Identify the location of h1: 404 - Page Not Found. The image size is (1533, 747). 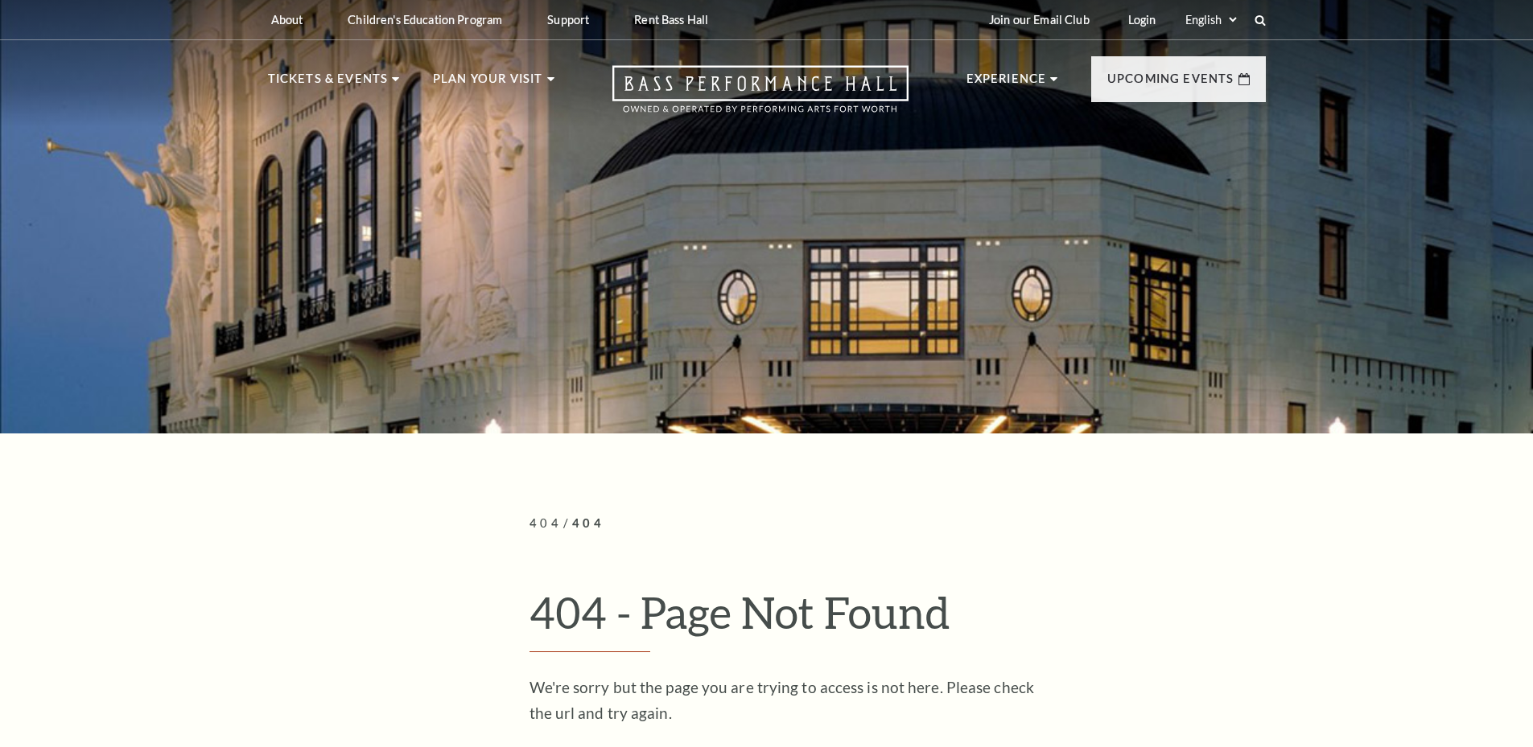
(897, 619).